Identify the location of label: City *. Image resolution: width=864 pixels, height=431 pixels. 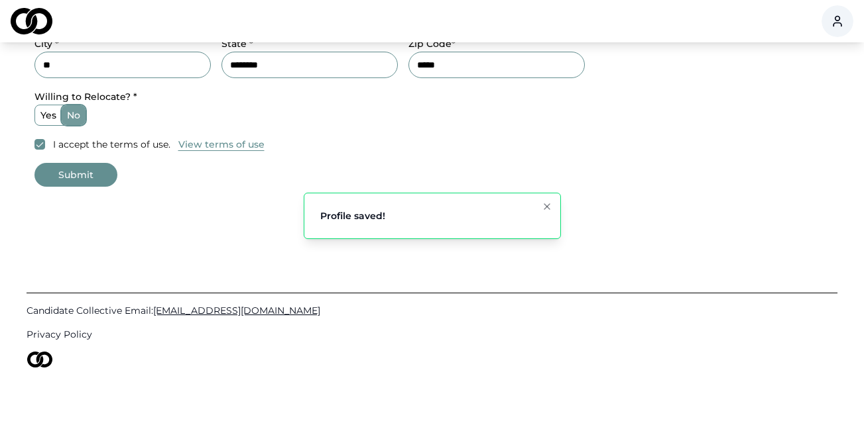
(46, 44).